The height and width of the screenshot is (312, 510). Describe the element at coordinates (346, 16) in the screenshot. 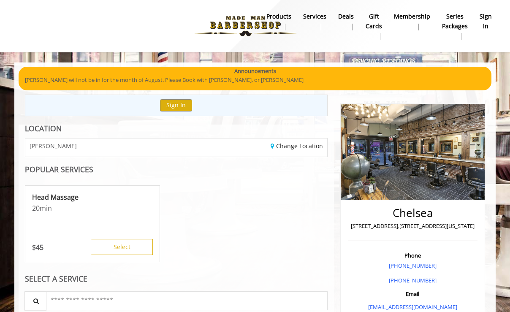

I see `b: Deals` at that location.